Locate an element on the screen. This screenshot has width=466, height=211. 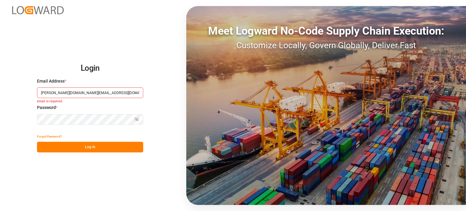
div: Customize Locally, Govern Globally, Deliver Fast is located at coordinates (326, 45).